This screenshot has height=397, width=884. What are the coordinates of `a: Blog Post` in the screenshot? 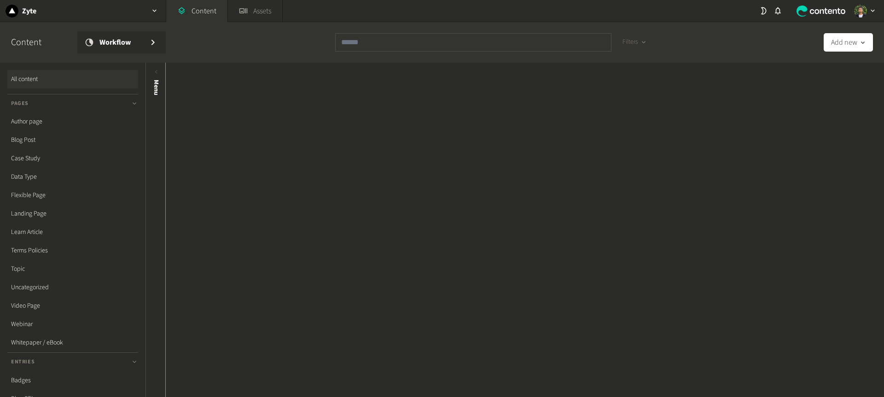 It's located at (73, 140).